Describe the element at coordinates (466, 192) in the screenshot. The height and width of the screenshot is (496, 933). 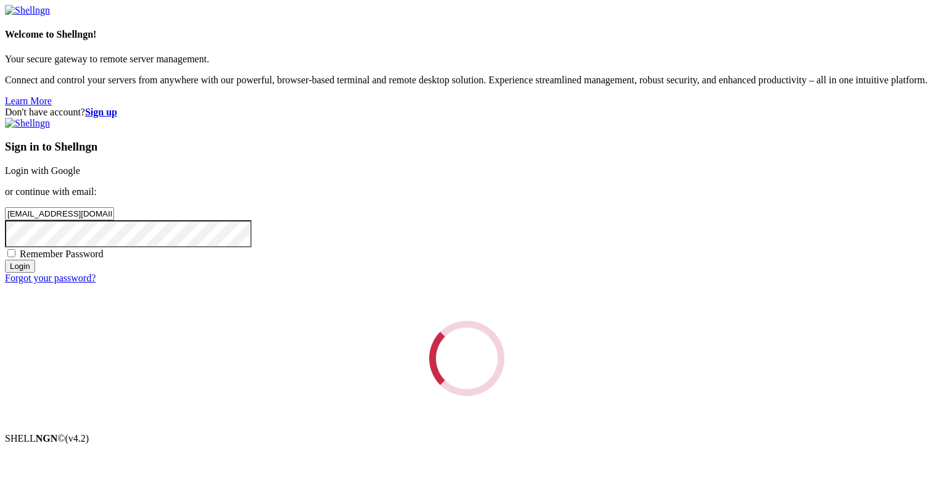
I see `p: or continue with email:` at that location.